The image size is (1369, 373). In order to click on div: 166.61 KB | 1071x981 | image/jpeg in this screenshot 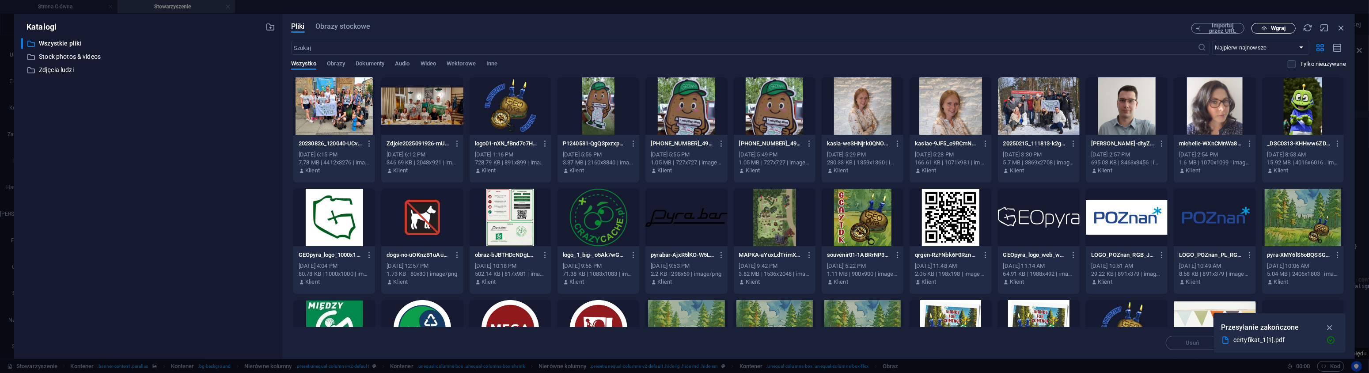, I will do `click(950, 163)`.